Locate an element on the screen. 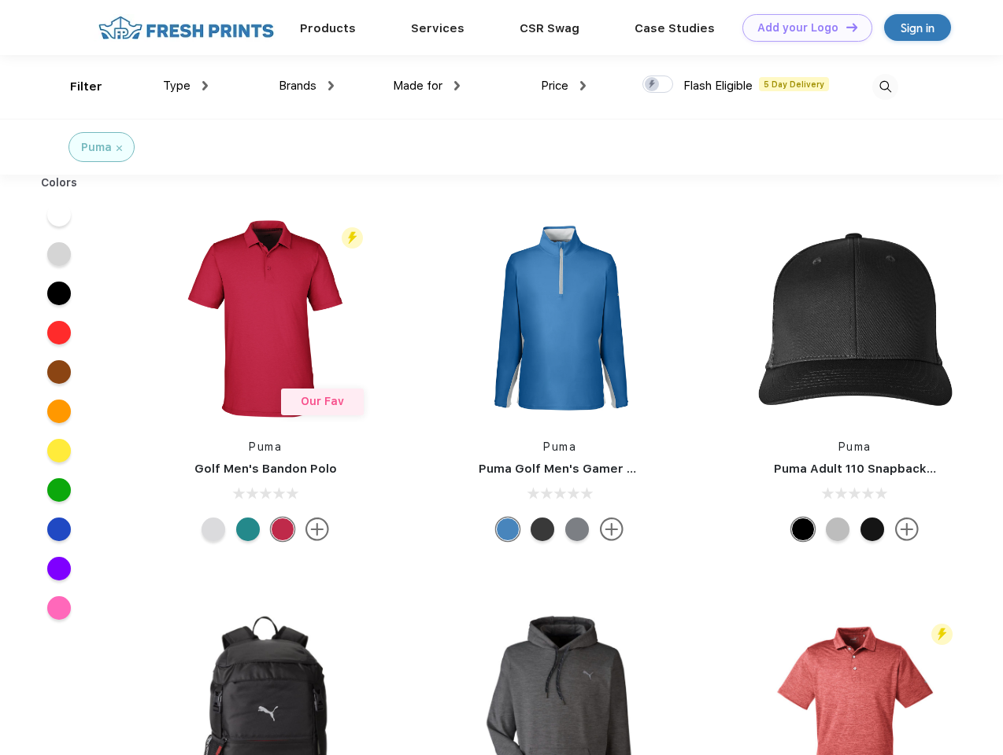  a: Puma Golf Men's Gamer Golf Quarter-Zip is located at coordinates (603, 469).